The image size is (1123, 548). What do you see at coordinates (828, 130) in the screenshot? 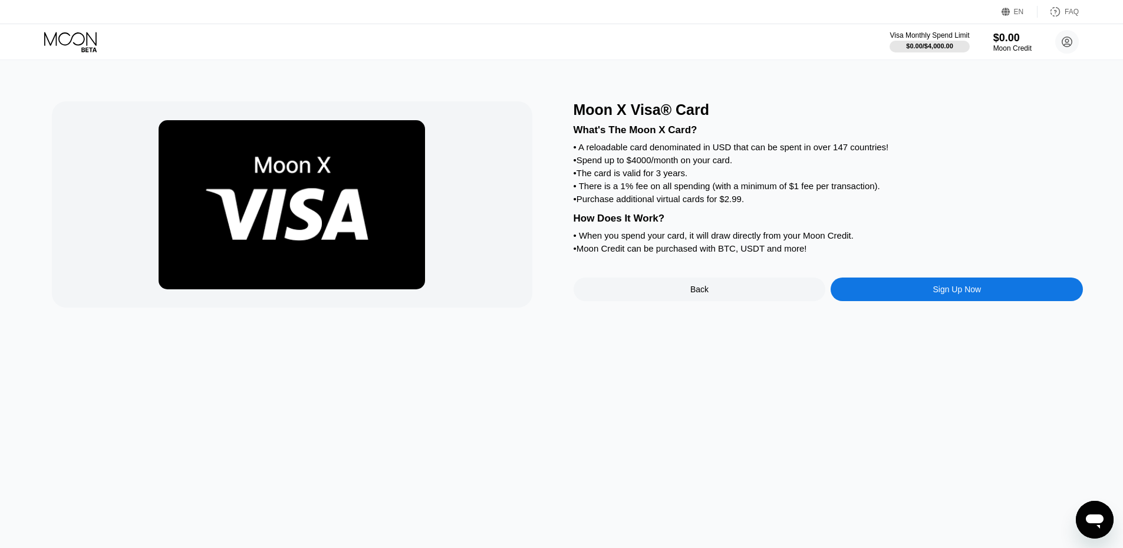
I see `div: What's The Moon X Card?` at bounding box center [828, 130].